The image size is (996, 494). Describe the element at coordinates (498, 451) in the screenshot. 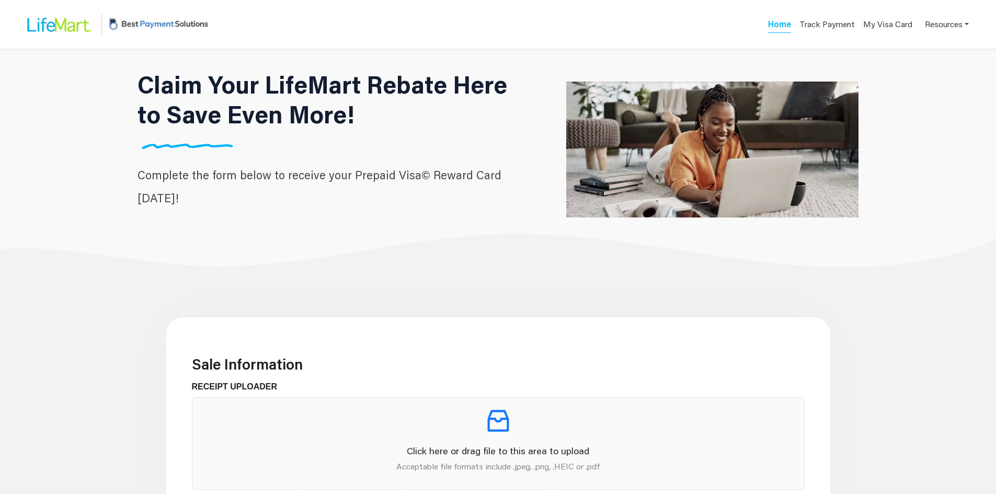

I see `p: Click here or drag file to this area to upload` at that location.